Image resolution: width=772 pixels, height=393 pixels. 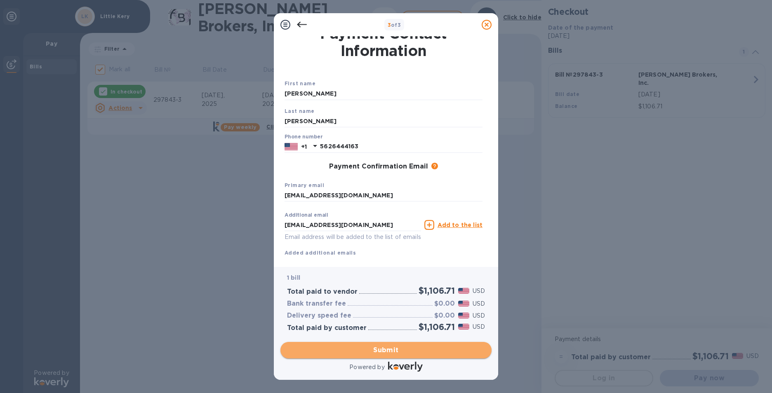 What do you see at coordinates (386, 351) in the screenshot?
I see `button: Submit` at bounding box center [386, 351].